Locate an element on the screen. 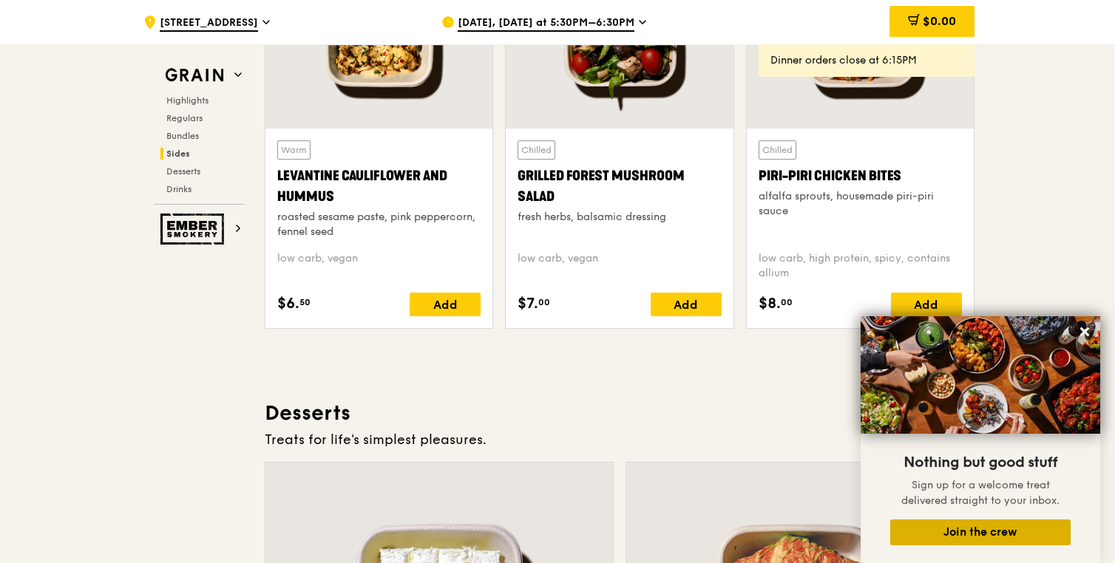 This screenshot has width=1115, height=563. span: $8. is located at coordinates (770, 304).